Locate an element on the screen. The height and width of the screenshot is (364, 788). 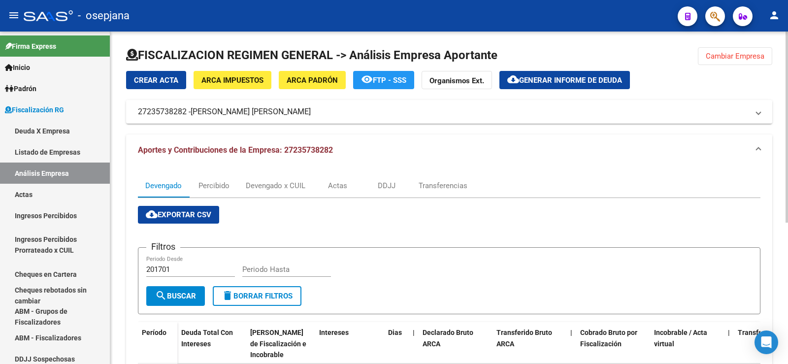
span: Incobrable / Acta virtual is located at coordinates (681, 338).